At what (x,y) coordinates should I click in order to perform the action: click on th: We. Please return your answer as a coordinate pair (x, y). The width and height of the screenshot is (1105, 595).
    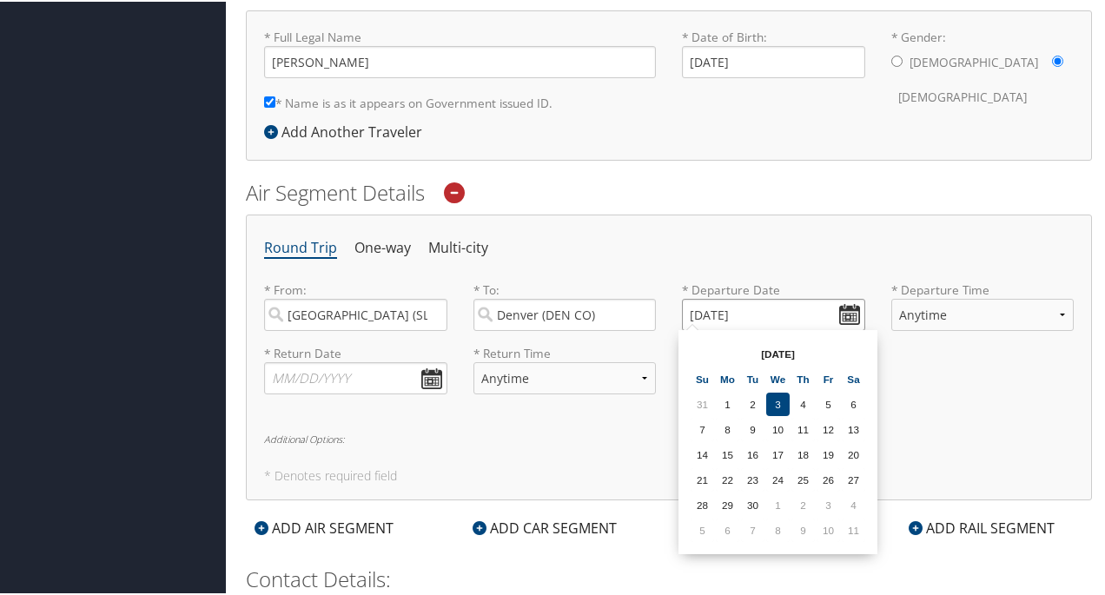
    Looking at the image, I should click on (777, 377).